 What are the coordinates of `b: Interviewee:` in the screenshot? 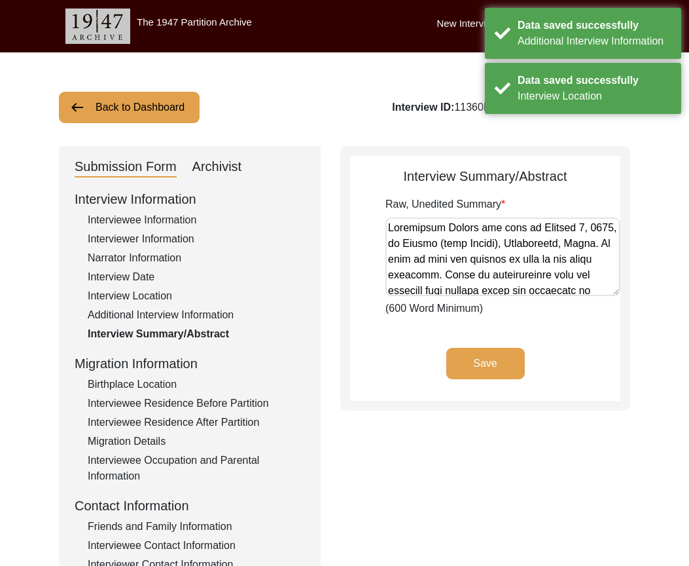 It's located at (514, 107).